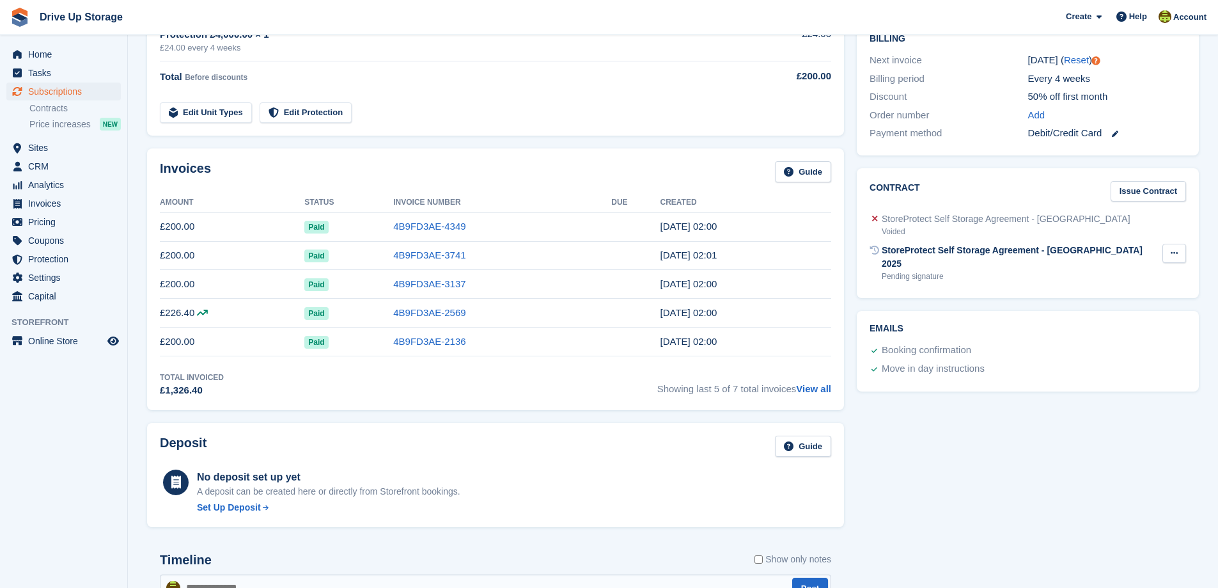 This screenshot has height=588, width=1218. I want to click on a: 4B9FD3AE-2136, so click(429, 341).